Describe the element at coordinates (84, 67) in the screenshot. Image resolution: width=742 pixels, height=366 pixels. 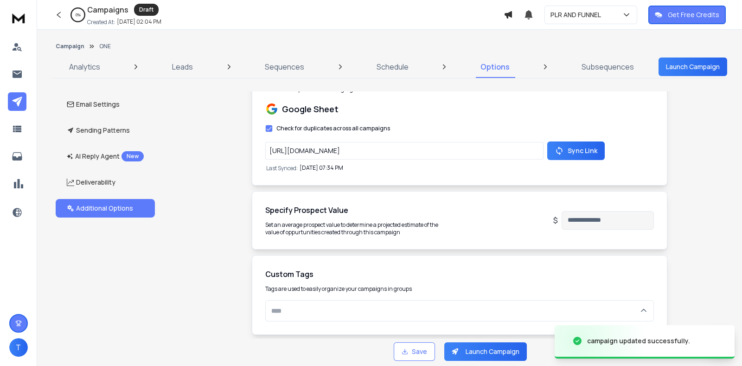
I see `a: Analytics` at that location.